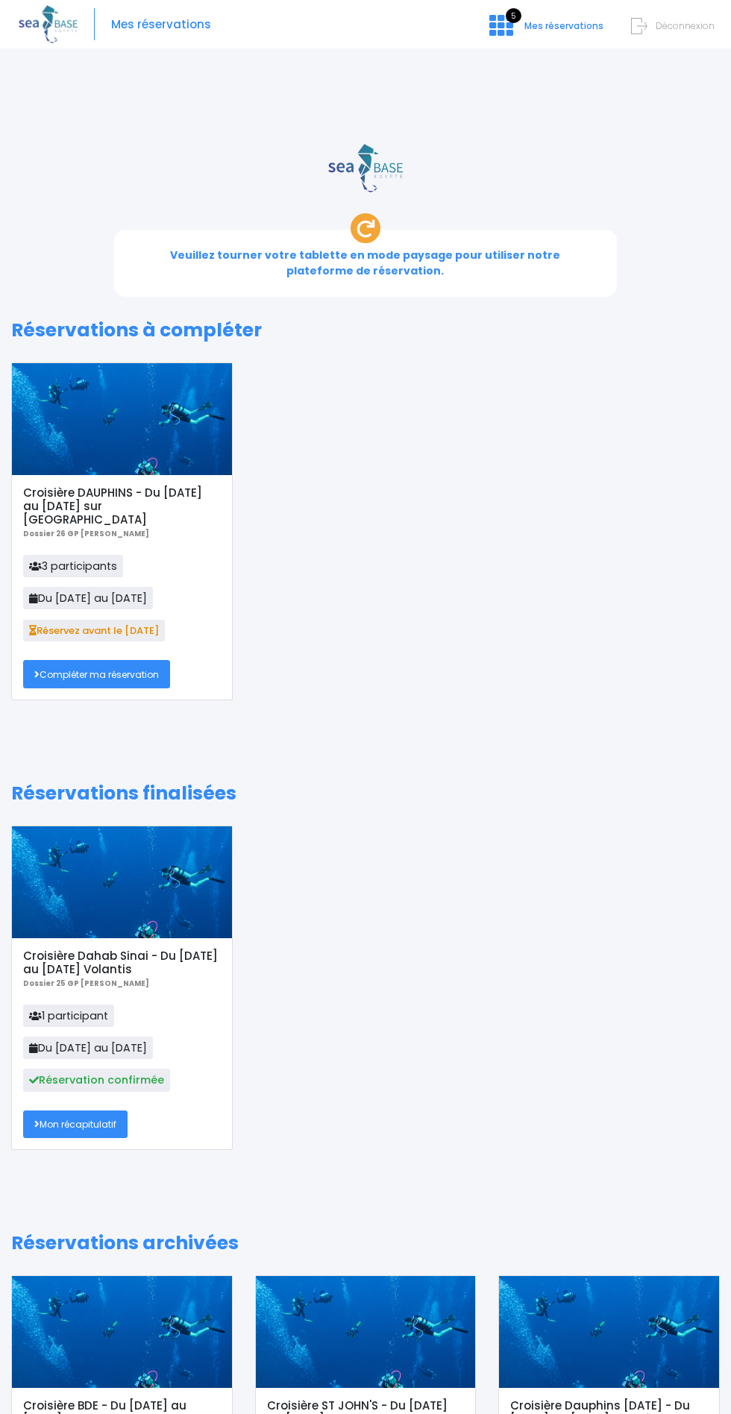 Image resolution: width=731 pixels, height=1414 pixels. Describe the element at coordinates (69, 1016) in the screenshot. I see `span: 1 participant` at that location.